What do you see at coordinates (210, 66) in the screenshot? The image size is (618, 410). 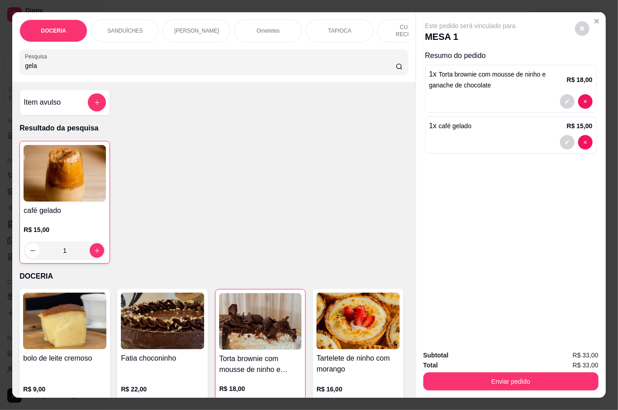 I see `input: Pesquisa` at bounding box center [210, 66].